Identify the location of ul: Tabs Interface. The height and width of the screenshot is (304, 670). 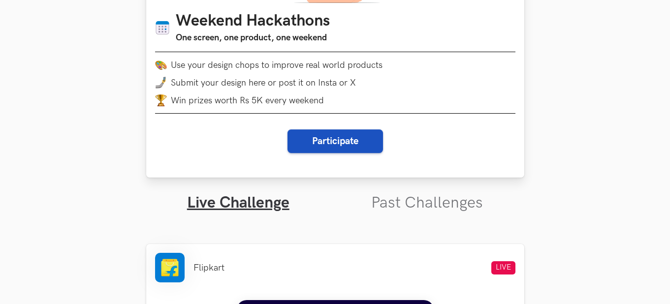
(335, 195).